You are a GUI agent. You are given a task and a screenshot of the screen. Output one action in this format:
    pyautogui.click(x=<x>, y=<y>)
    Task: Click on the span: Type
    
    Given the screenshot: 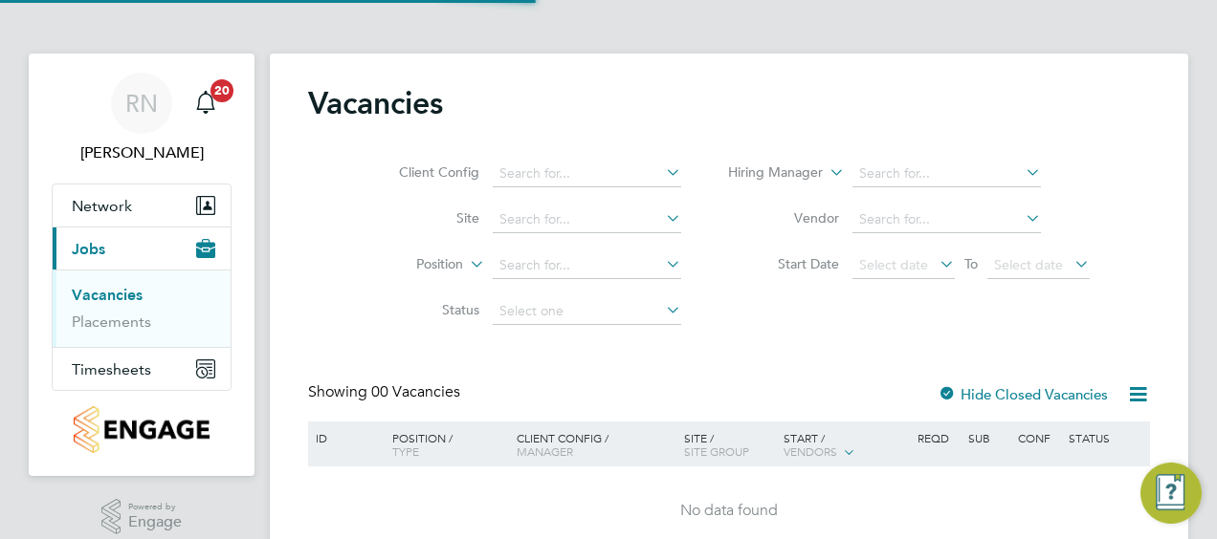 What is the action you would take?
    pyautogui.click(x=406, y=451)
    